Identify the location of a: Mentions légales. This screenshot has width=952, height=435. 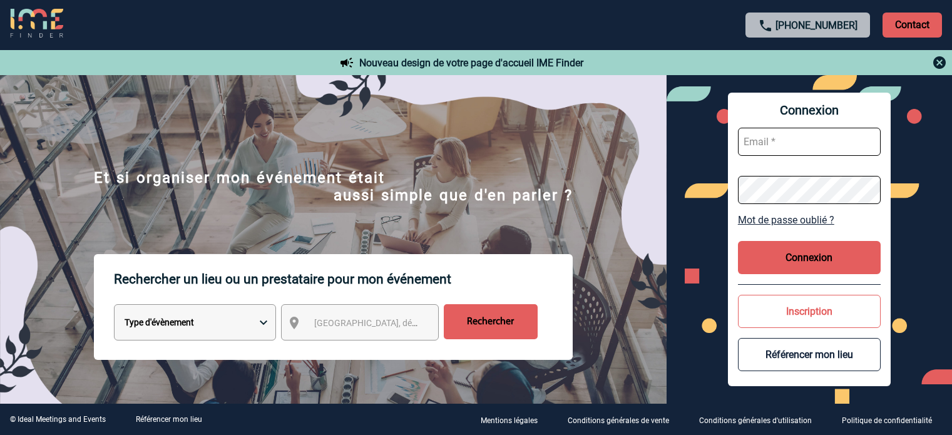
(514, 419).